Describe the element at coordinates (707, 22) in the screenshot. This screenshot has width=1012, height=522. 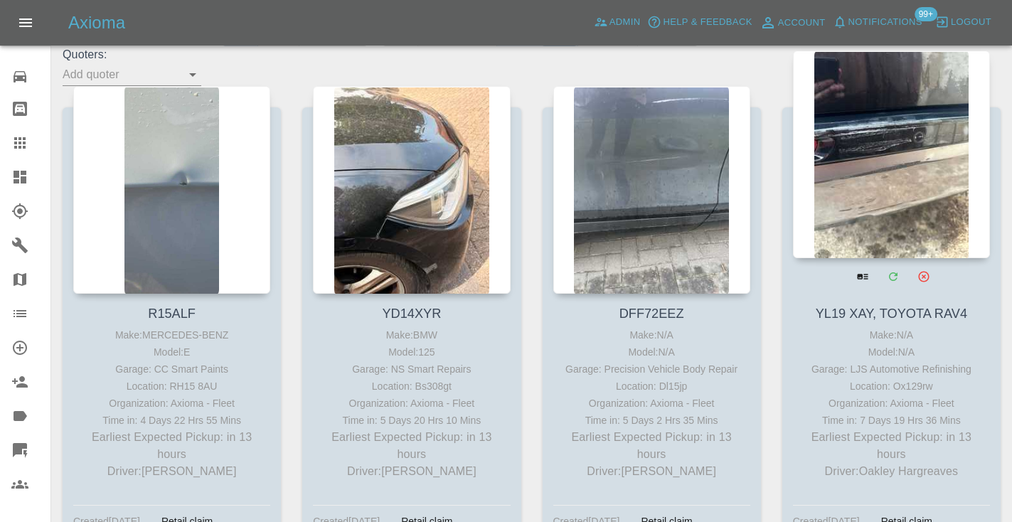
I see `span: Help & Feedback` at that location.